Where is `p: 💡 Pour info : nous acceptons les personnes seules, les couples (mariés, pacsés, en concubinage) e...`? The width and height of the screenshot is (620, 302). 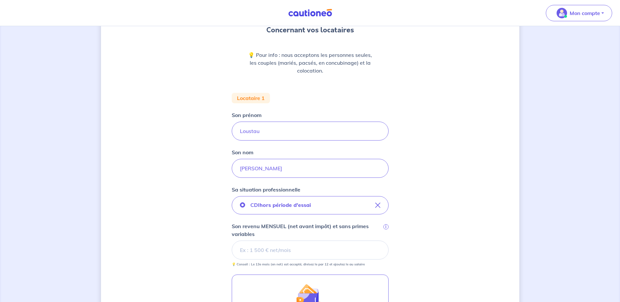
p: 💡 Pour info : nous acceptons les personnes seules, les couples (mariés, pacsés, en concubinage) e... is located at coordinates (310, 63).